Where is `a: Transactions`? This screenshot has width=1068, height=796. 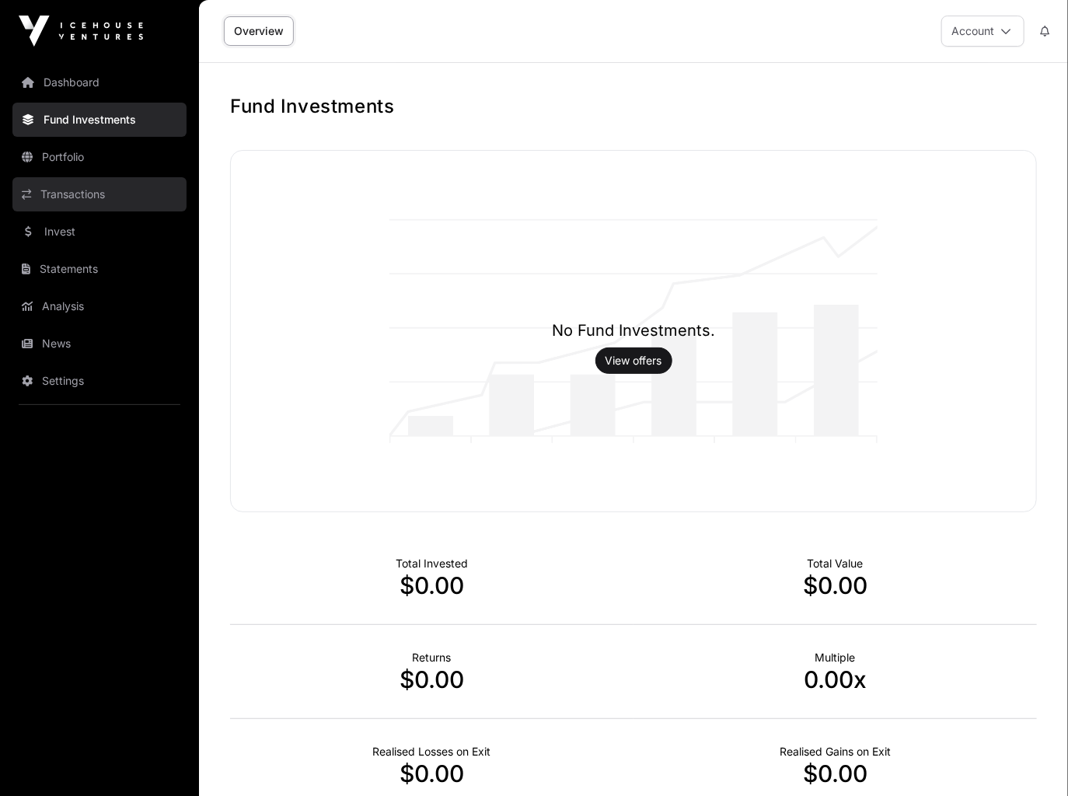 a: Transactions is located at coordinates (100, 194).